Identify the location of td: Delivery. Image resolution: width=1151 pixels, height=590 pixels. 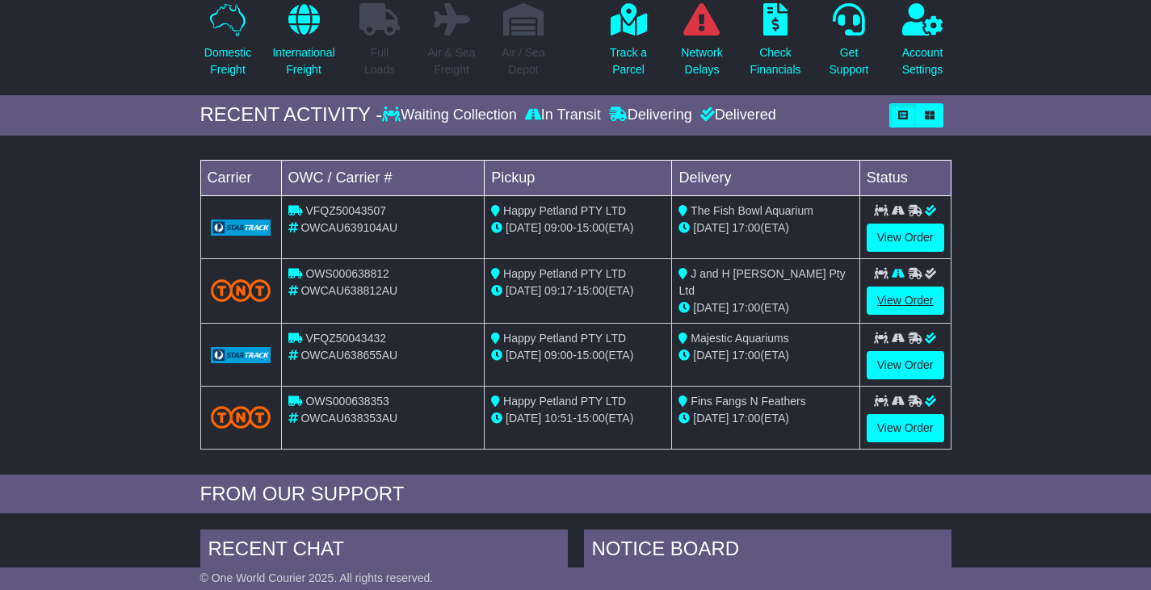
(765, 178).